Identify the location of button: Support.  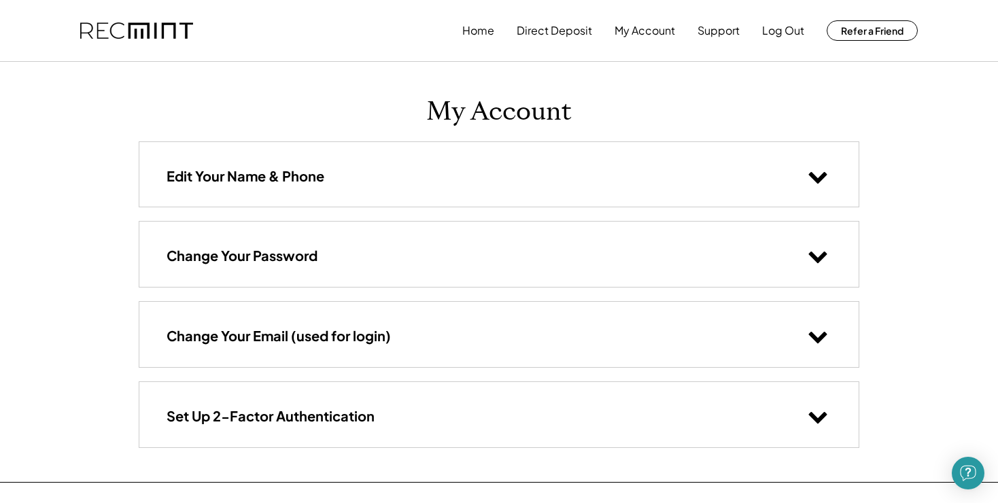
(719, 31).